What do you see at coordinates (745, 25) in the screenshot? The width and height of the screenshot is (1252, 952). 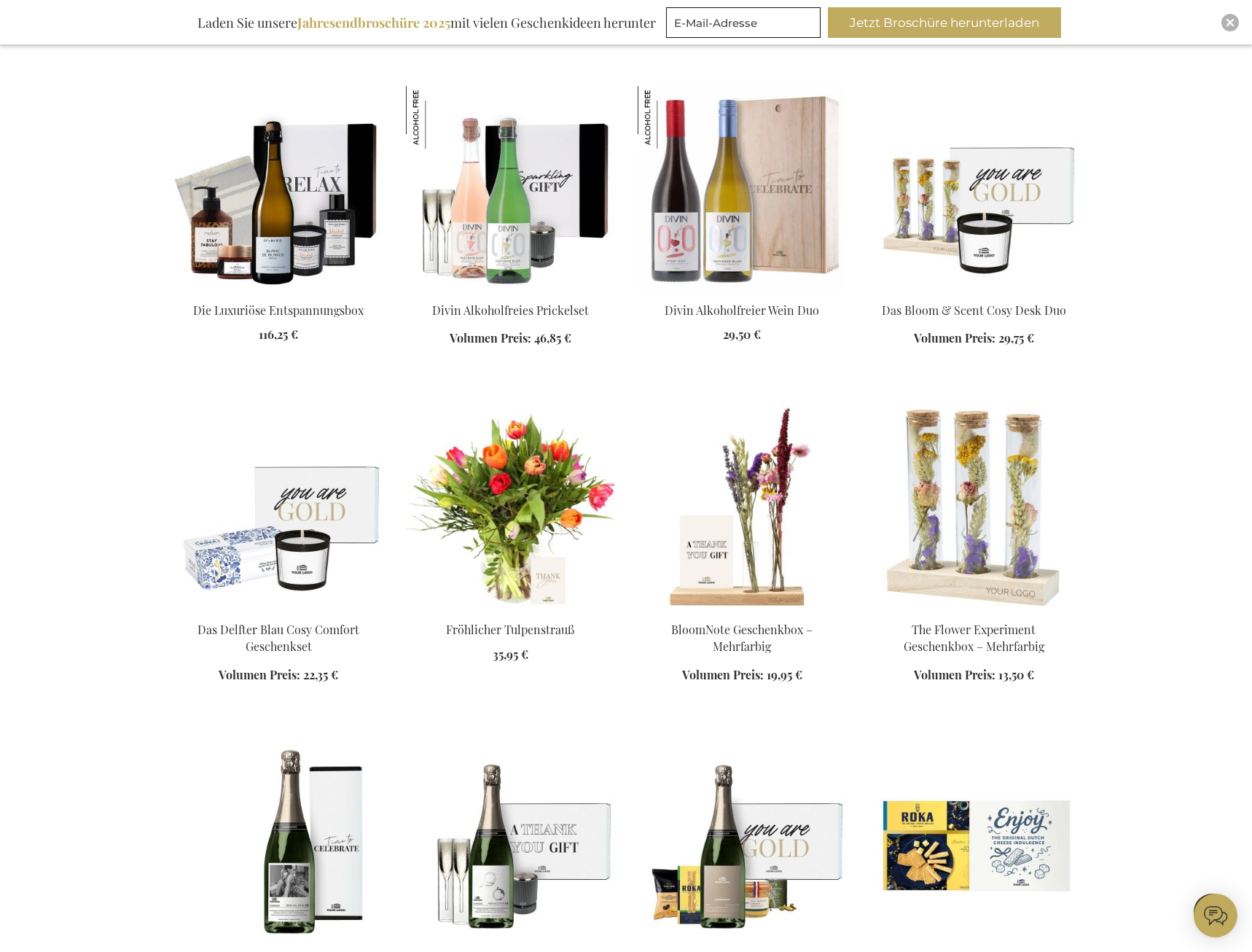 I see `form: marketing offers and promotions` at bounding box center [745, 25].